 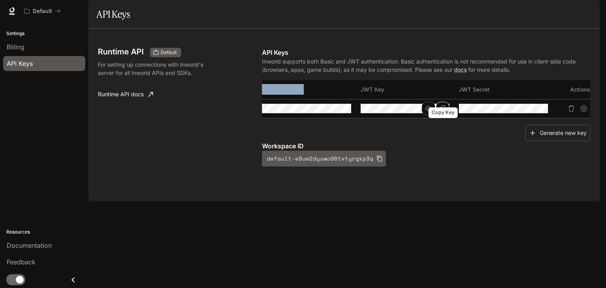 I want to click on a: Runtime API docs, so click(x=125, y=94).